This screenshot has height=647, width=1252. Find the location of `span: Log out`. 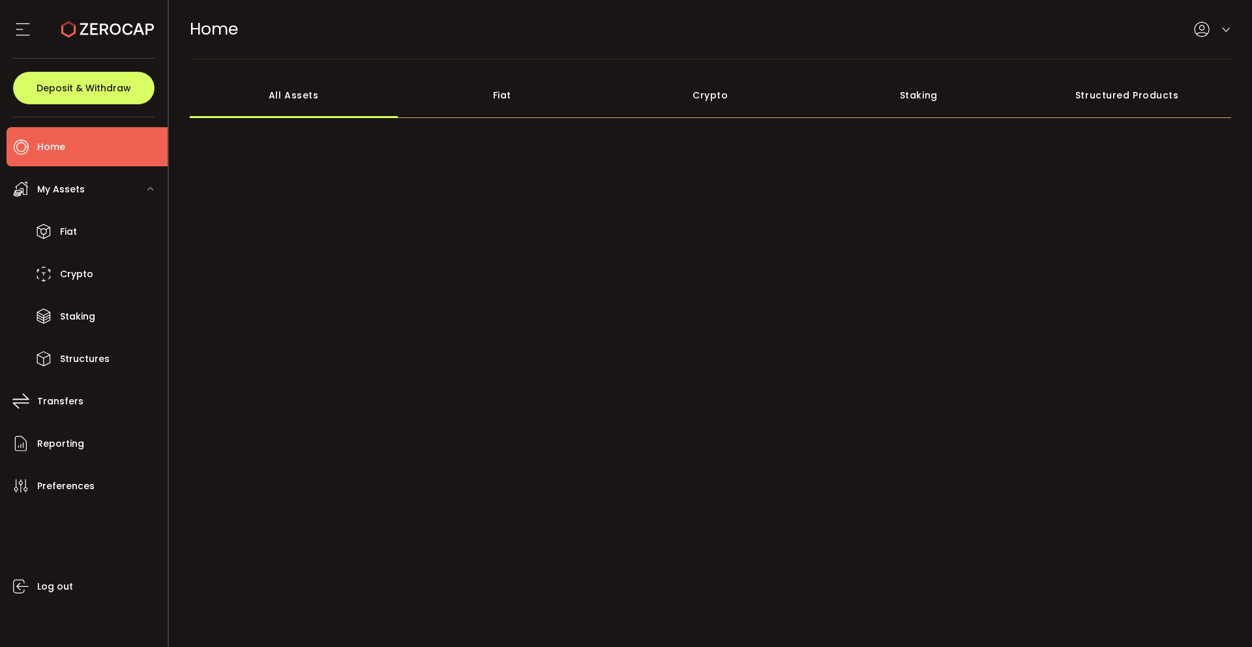

span: Log out is located at coordinates (55, 586).